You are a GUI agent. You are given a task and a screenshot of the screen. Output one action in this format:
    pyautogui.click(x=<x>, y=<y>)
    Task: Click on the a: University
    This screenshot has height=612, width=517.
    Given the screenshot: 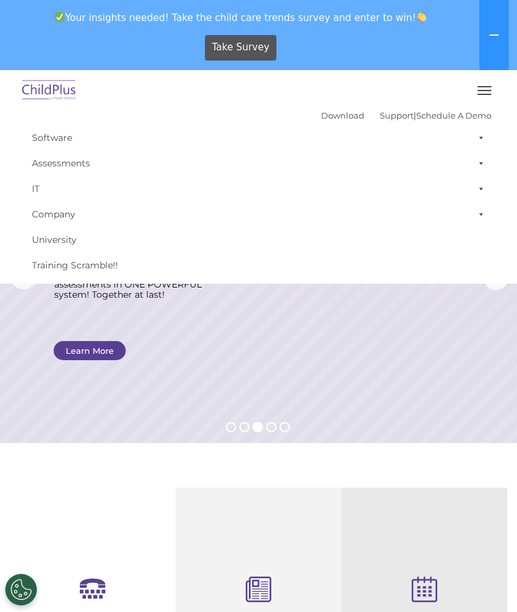 What is the action you would take?
    pyautogui.click(x=258, y=240)
    